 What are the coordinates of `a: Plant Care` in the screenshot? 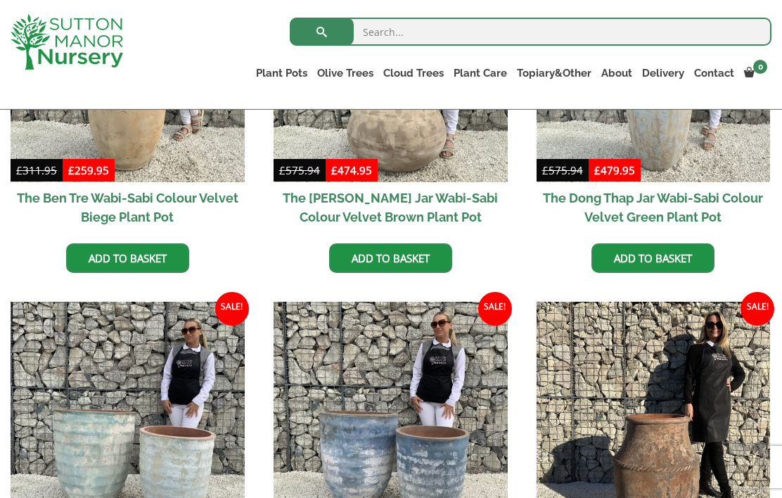 It's located at (480, 73).